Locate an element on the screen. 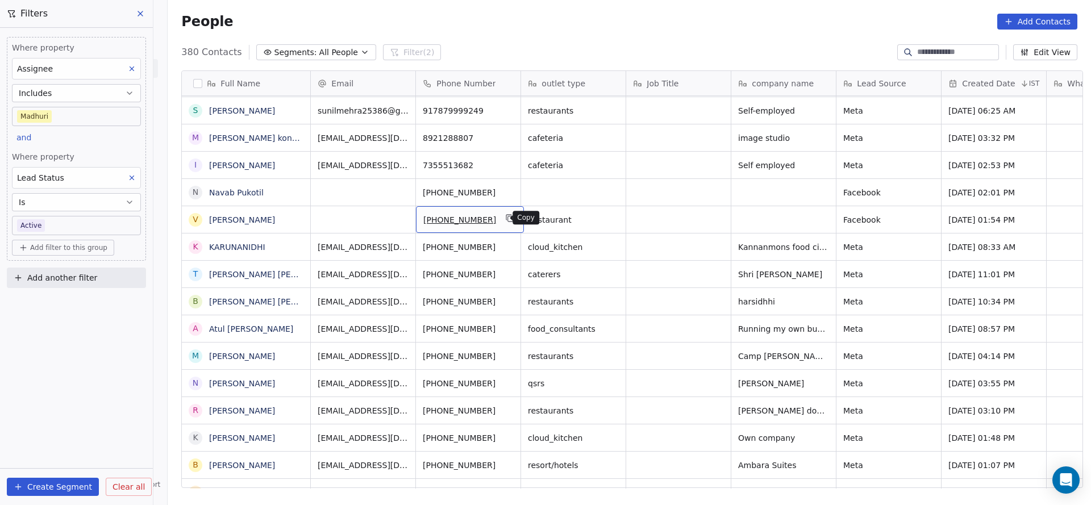 The width and height of the screenshot is (1091, 505). span: Restaurant is located at coordinates (573, 220).